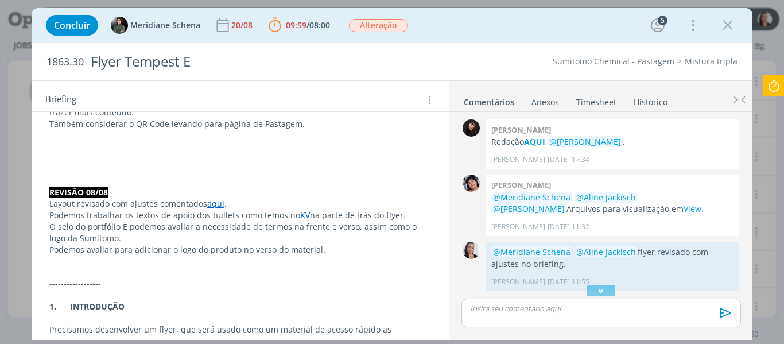 The height and width of the screenshot is (344, 784). I want to click on button: MMeridiane Schena, so click(155, 25).